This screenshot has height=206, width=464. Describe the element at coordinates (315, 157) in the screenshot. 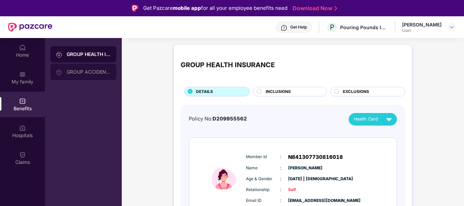

I see `span: N841307730816018` at that location.